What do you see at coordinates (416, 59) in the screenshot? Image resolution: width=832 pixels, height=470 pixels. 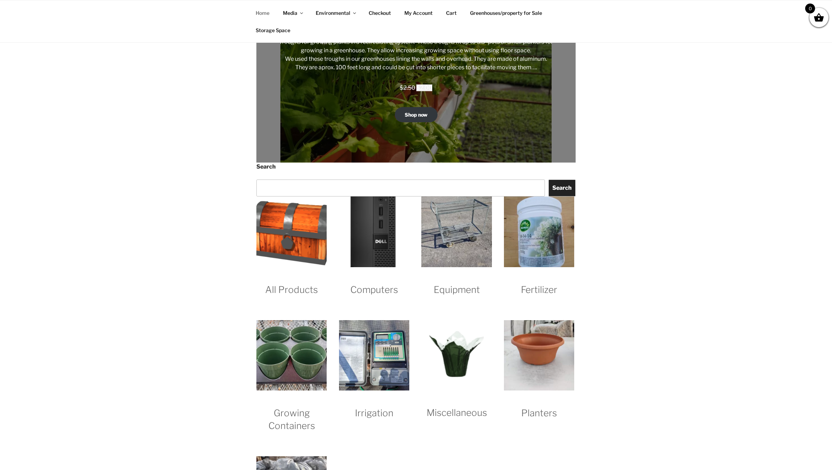 I see `p: We used these troughs in our greenhouses lining the walls and overhead. They are made of aluminum.` at bounding box center [416, 59].